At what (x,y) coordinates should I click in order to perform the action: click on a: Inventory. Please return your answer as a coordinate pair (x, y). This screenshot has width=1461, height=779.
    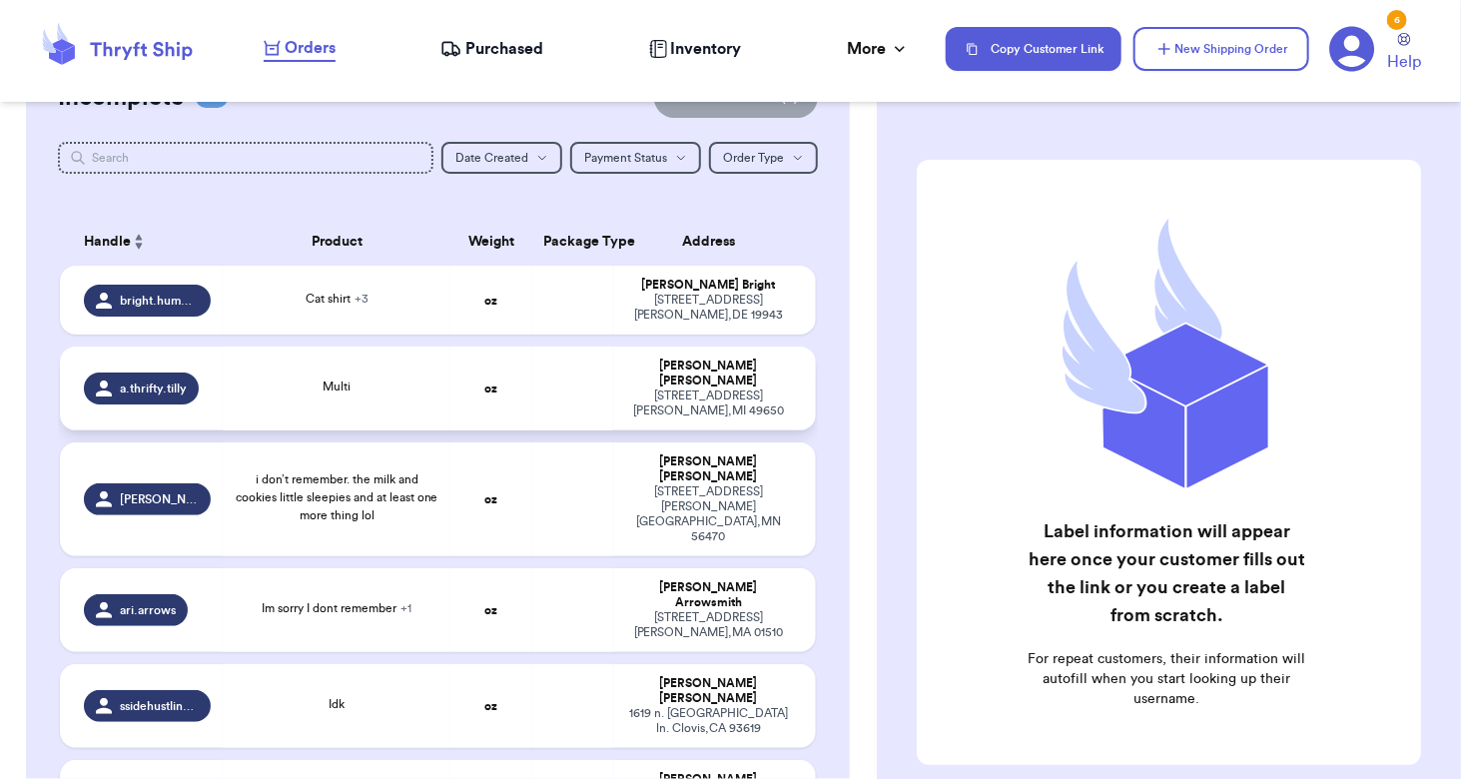
    Looking at the image, I should click on (695, 49).